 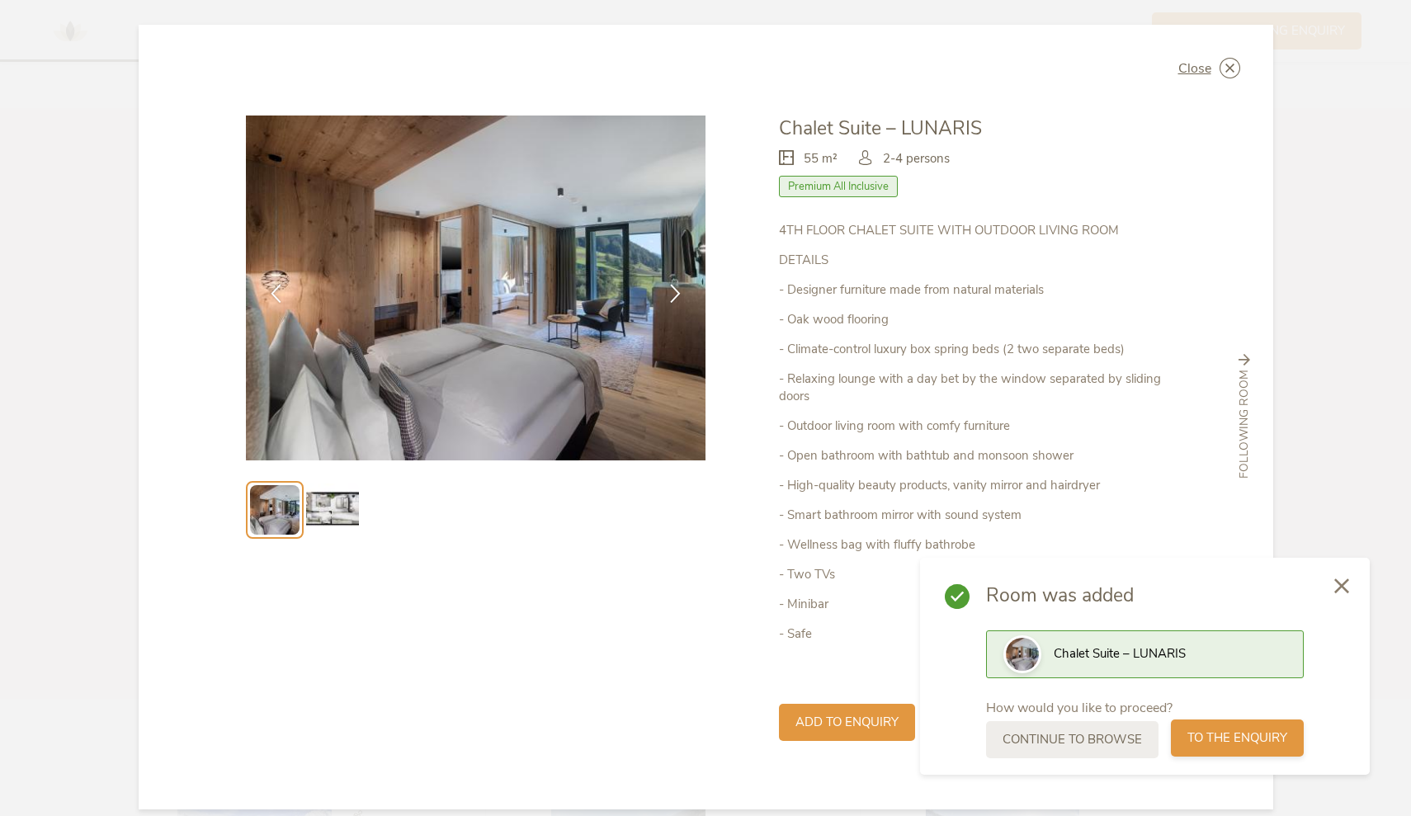 What do you see at coordinates (972, 260) in the screenshot?
I see `p: DETAILS` at bounding box center [972, 260].